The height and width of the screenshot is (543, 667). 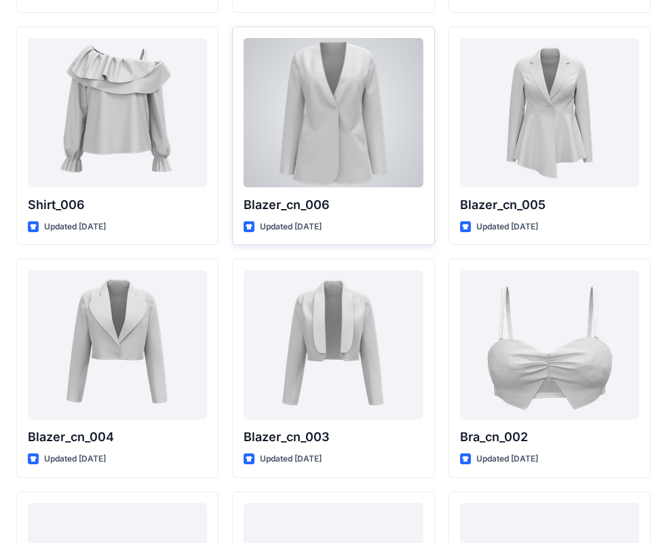 I want to click on p: Shirt_006, so click(x=117, y=205).